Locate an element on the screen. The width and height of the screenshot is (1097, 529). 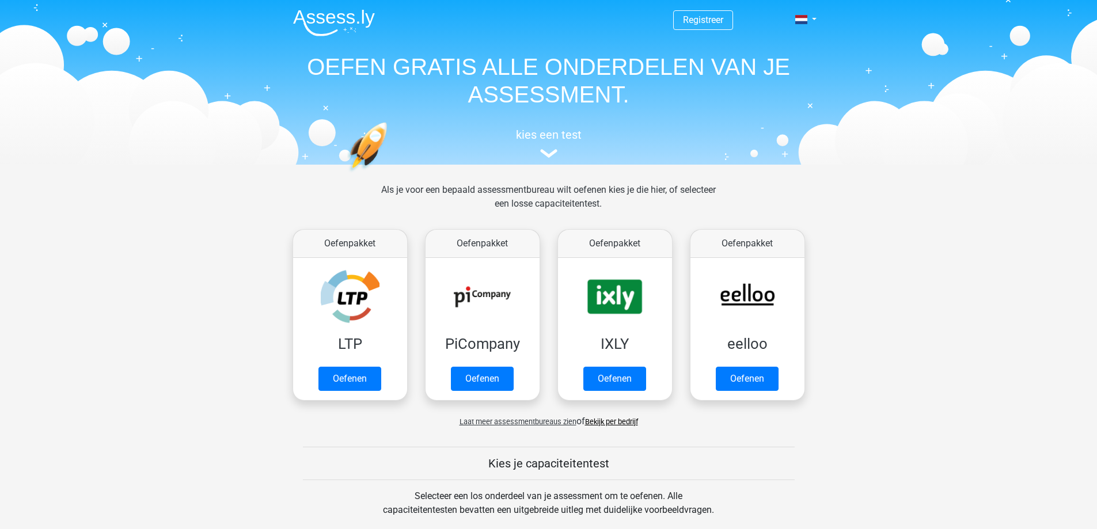
h5: Kies je capaciteitentest is located at coordinates (549, 463).